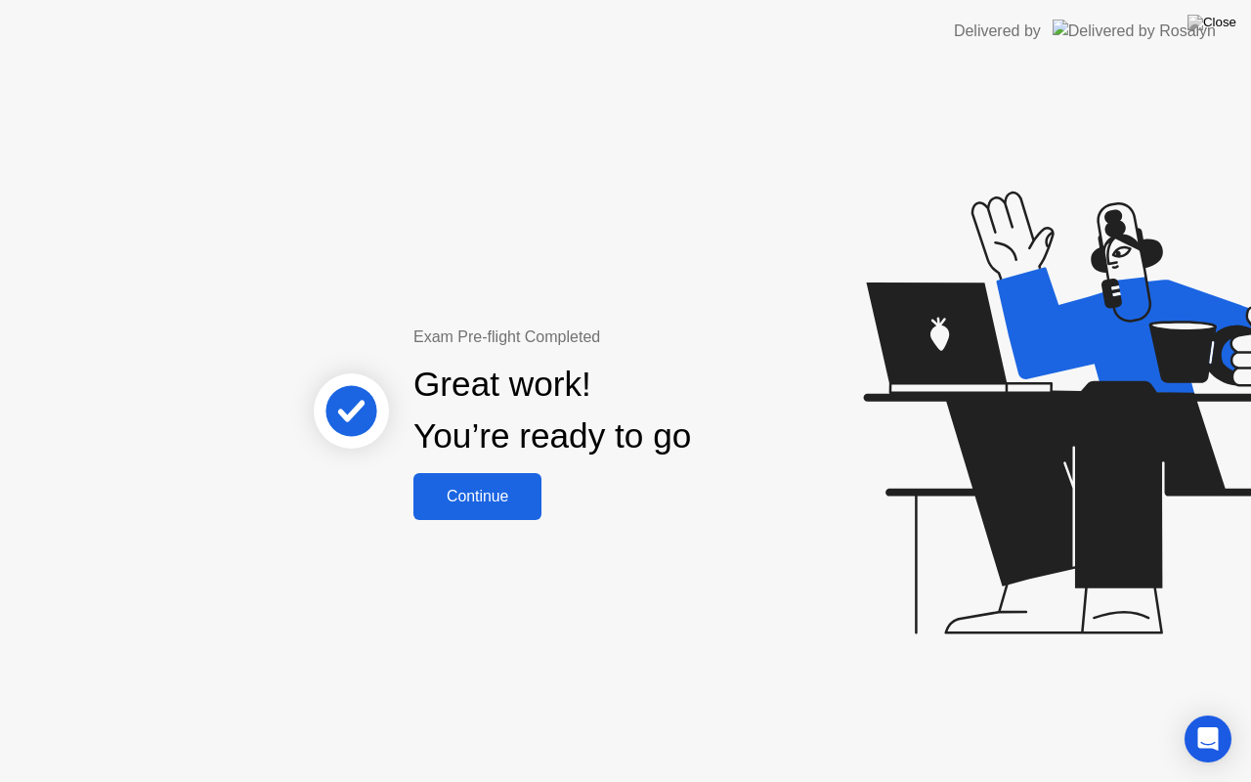  What do you see at coordinates (1208, 739) in the screenshot?
I see `div: Open Intercom Messenger` at bounding box center [1208, 739].